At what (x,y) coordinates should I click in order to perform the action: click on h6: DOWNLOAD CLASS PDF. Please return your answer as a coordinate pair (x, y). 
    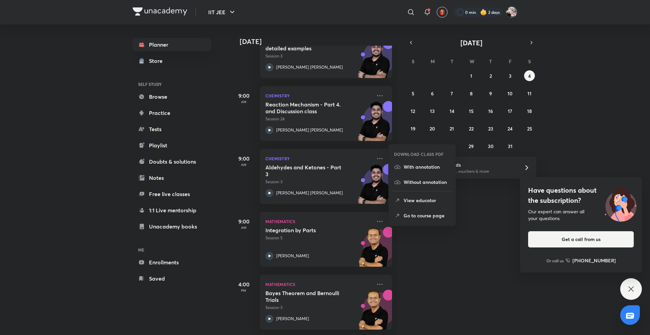
    Looking at the image, I should click on (419, 154).